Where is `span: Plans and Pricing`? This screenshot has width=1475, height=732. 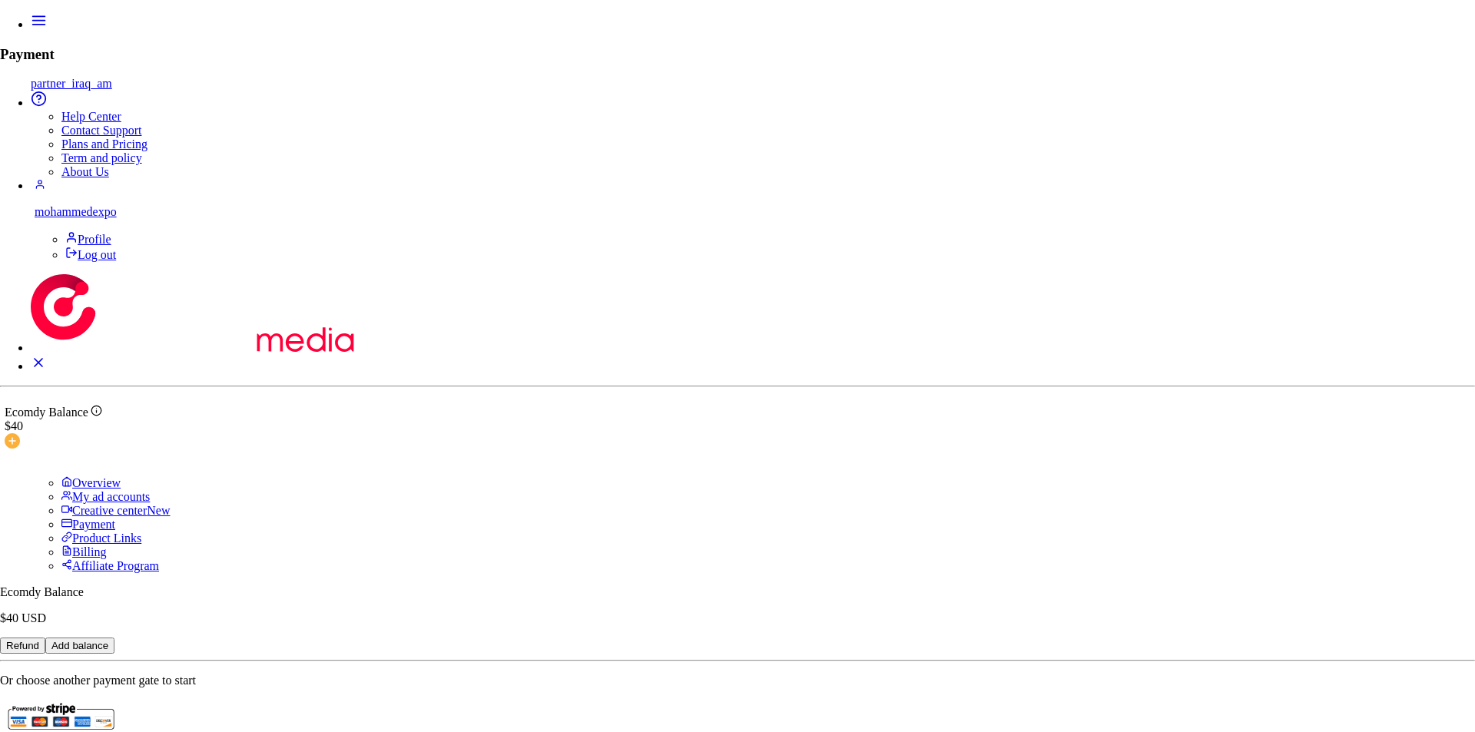
span: Plans and Pricing is located at coordinates (104, 144).